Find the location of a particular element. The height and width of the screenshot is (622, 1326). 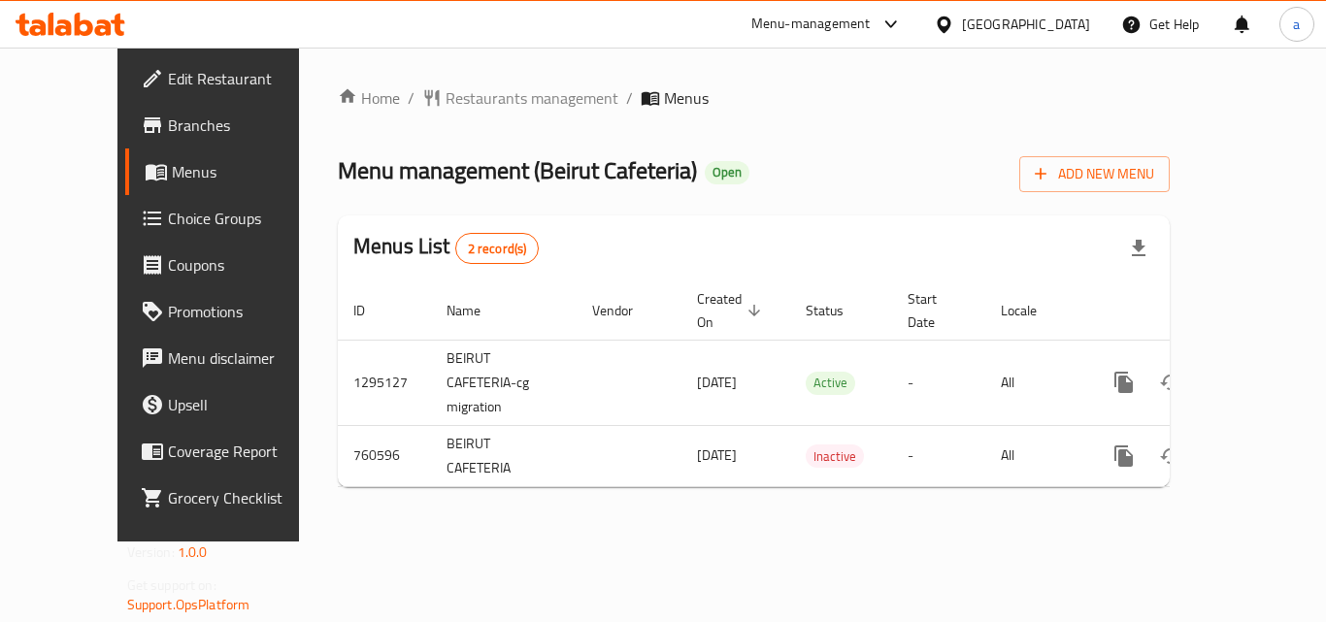

a: Coupons is located at coordinates (232, 265).